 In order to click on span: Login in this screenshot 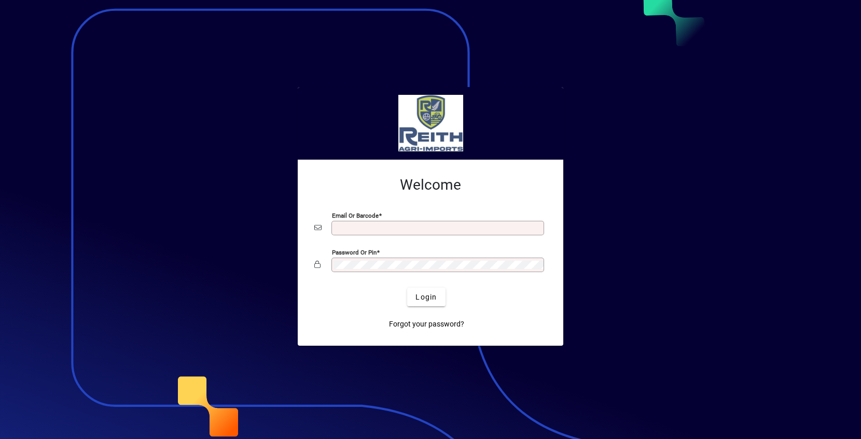, I will do `click(426, 297)`.